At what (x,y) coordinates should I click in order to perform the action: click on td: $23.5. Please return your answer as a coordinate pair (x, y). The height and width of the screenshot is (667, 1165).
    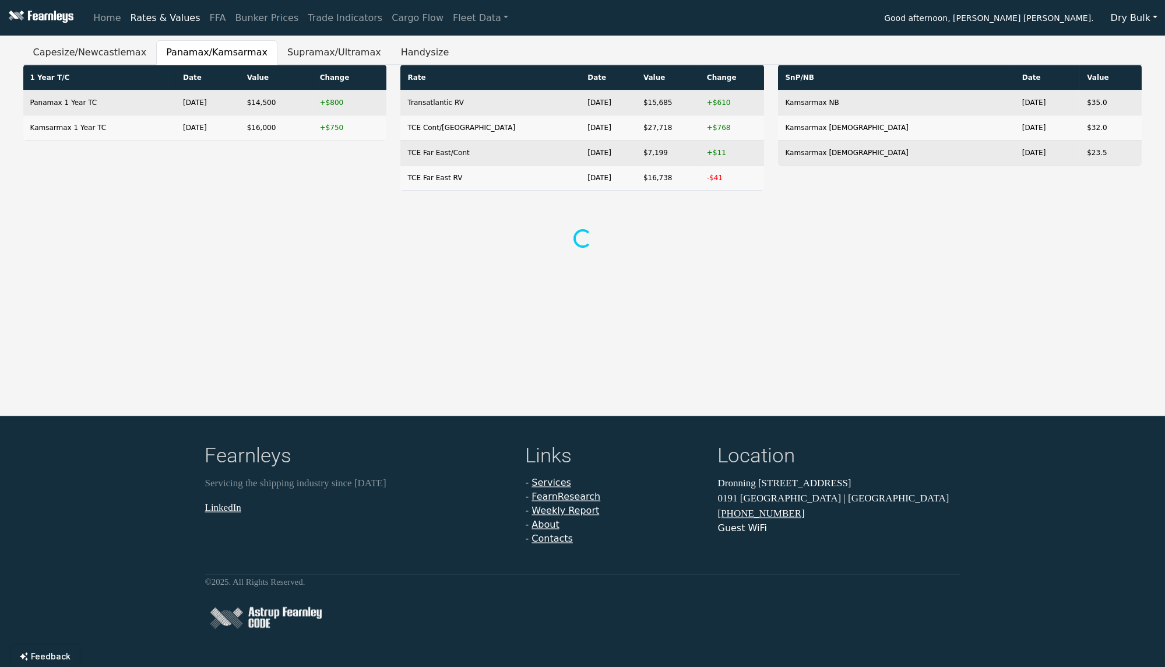
    Looking at the image, I should click on (1111, 153).